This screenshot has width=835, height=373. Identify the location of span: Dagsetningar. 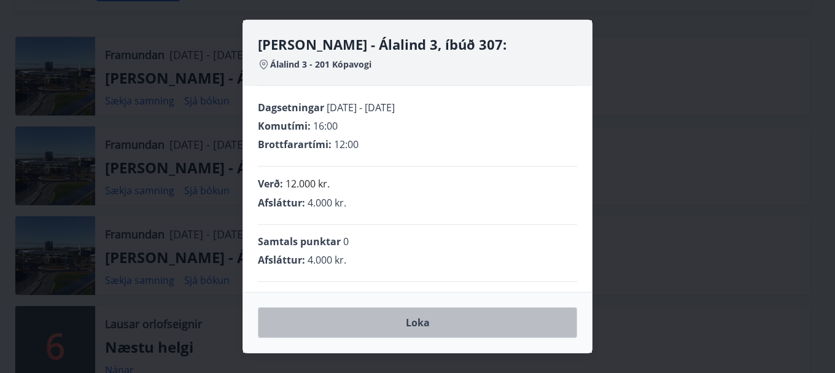
(291, 107).